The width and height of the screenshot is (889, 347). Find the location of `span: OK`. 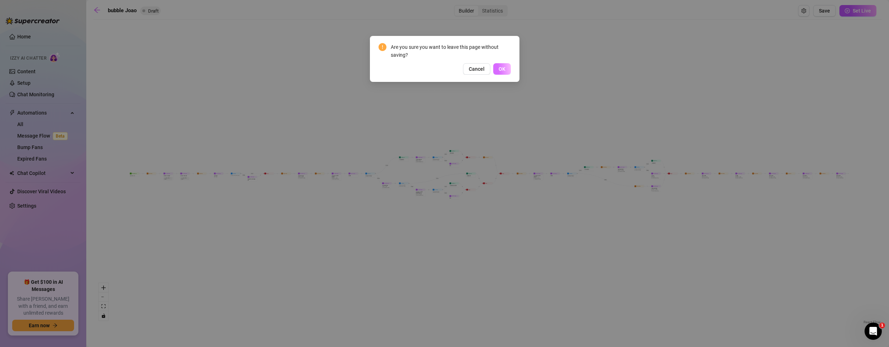

span: OK is located at coordinates (502, 69).